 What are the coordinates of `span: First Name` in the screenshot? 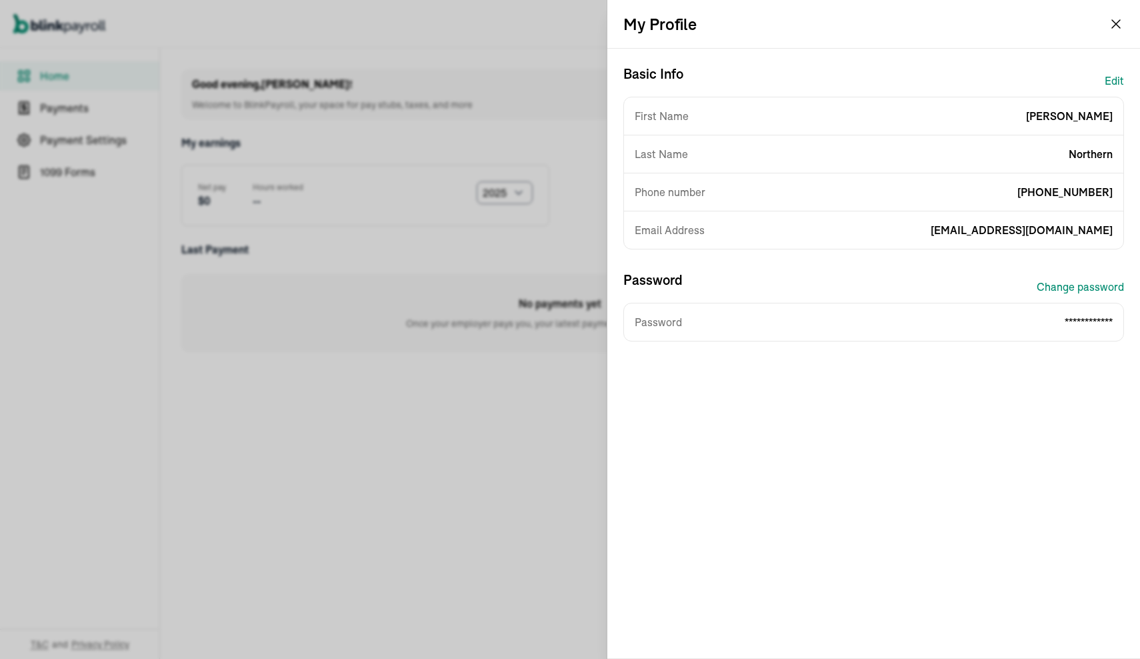 It's located at (661, 116).